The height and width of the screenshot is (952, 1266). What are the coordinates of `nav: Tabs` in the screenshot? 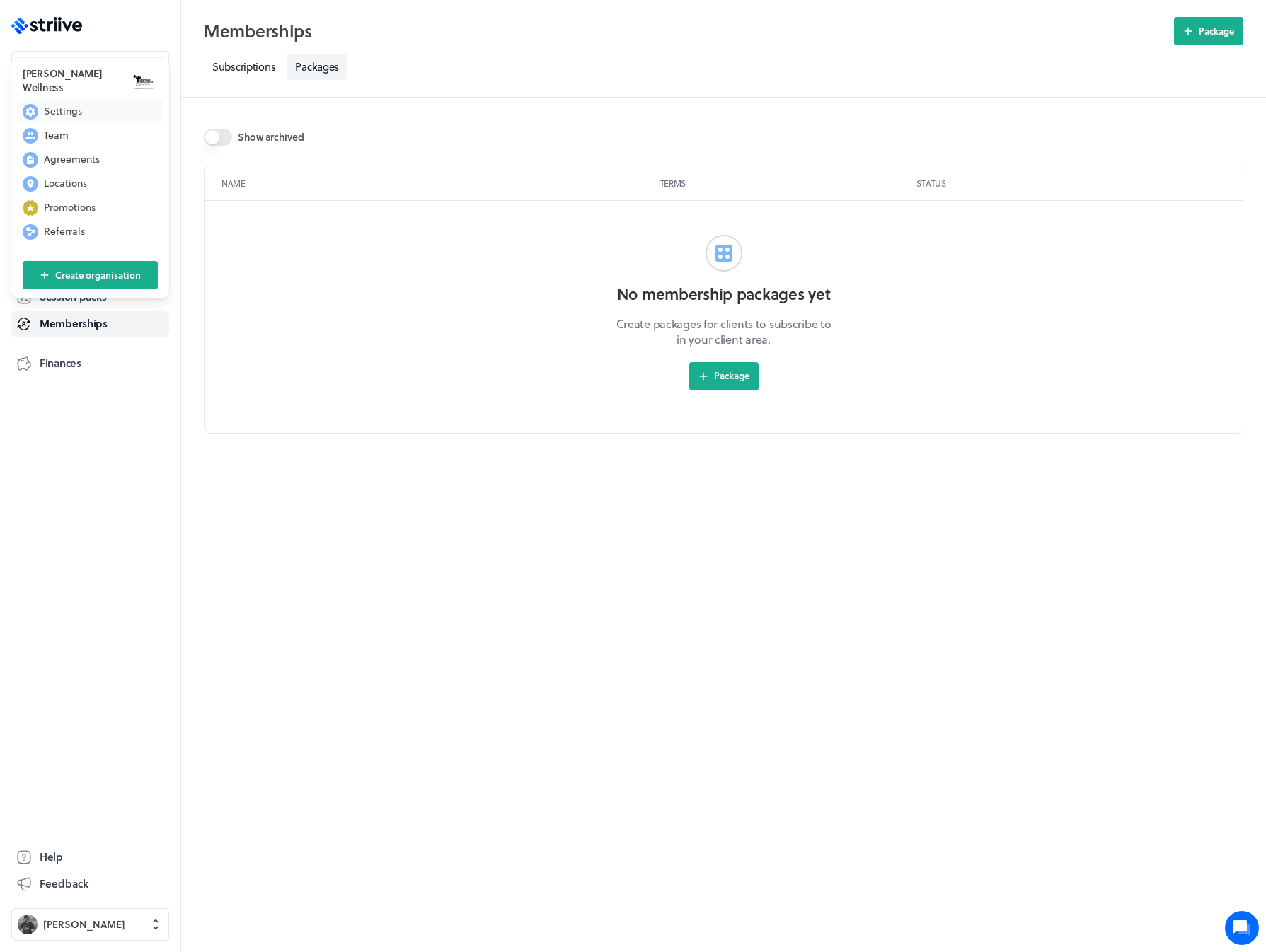 It's located at (724, 66).